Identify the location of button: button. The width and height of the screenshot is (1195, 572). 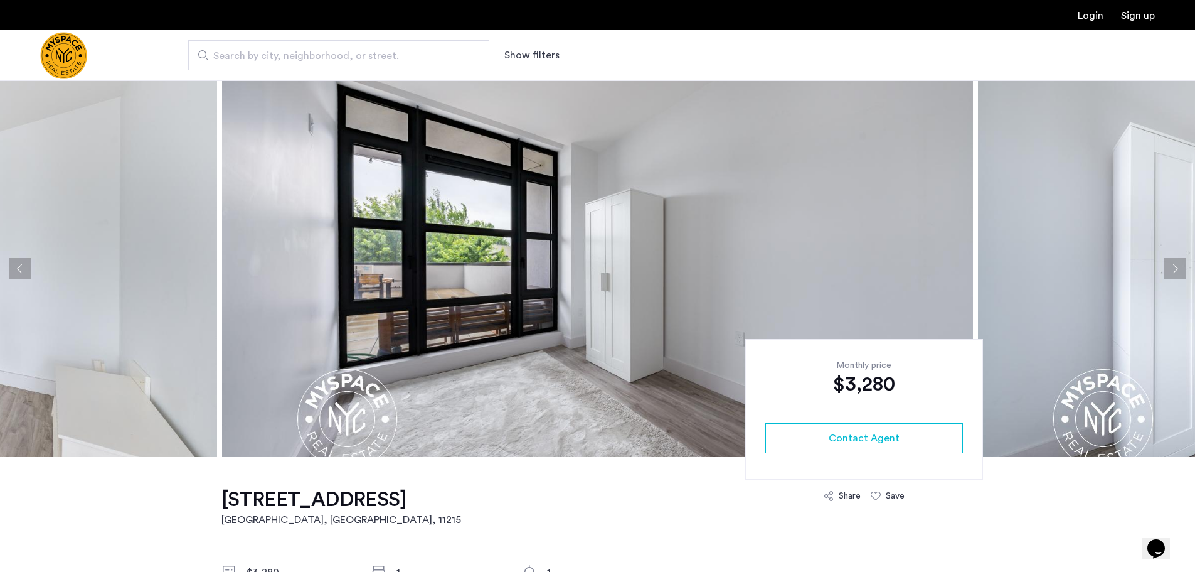
(864, 438).